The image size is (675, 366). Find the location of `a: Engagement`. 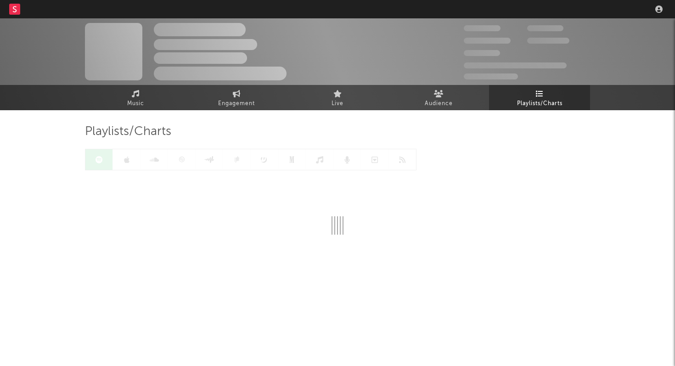

a: Engagement is located at coordinates (236, 97).